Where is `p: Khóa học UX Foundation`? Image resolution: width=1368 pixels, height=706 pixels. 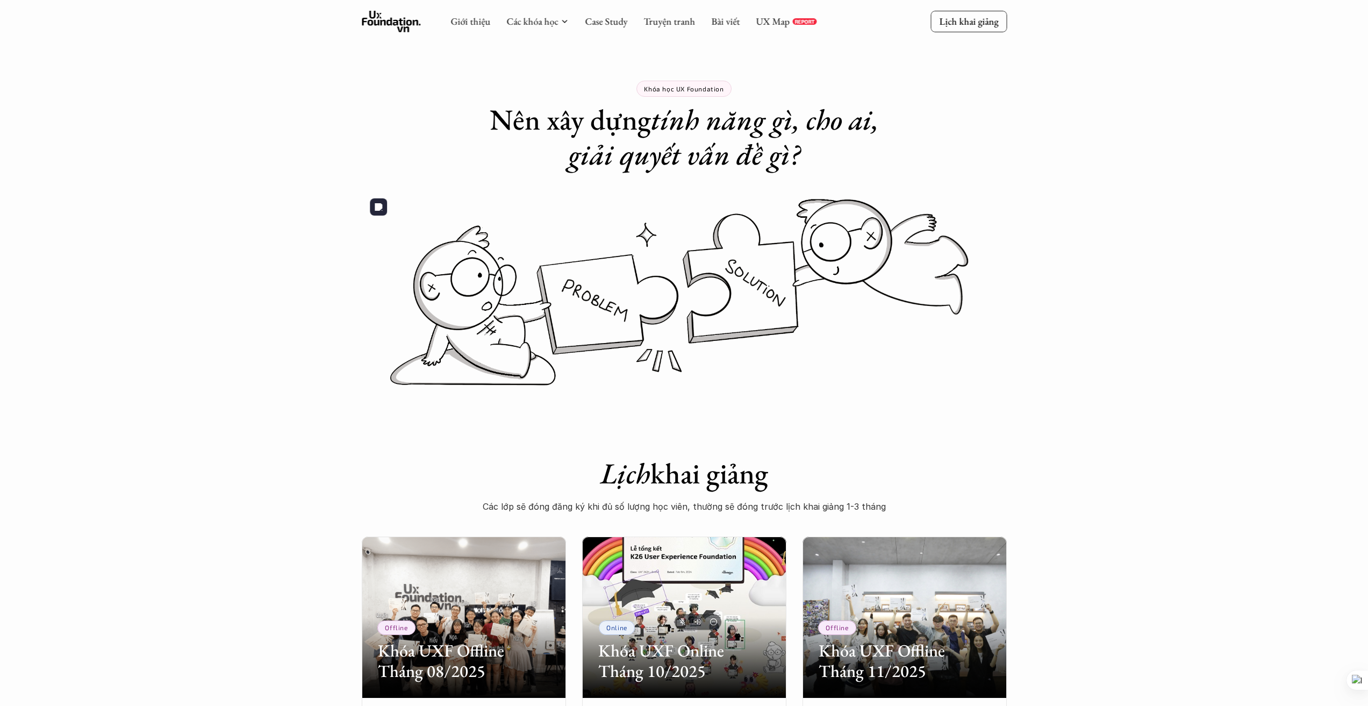
p: Khóa học UX Foundation is located at coordinates (684, 89).